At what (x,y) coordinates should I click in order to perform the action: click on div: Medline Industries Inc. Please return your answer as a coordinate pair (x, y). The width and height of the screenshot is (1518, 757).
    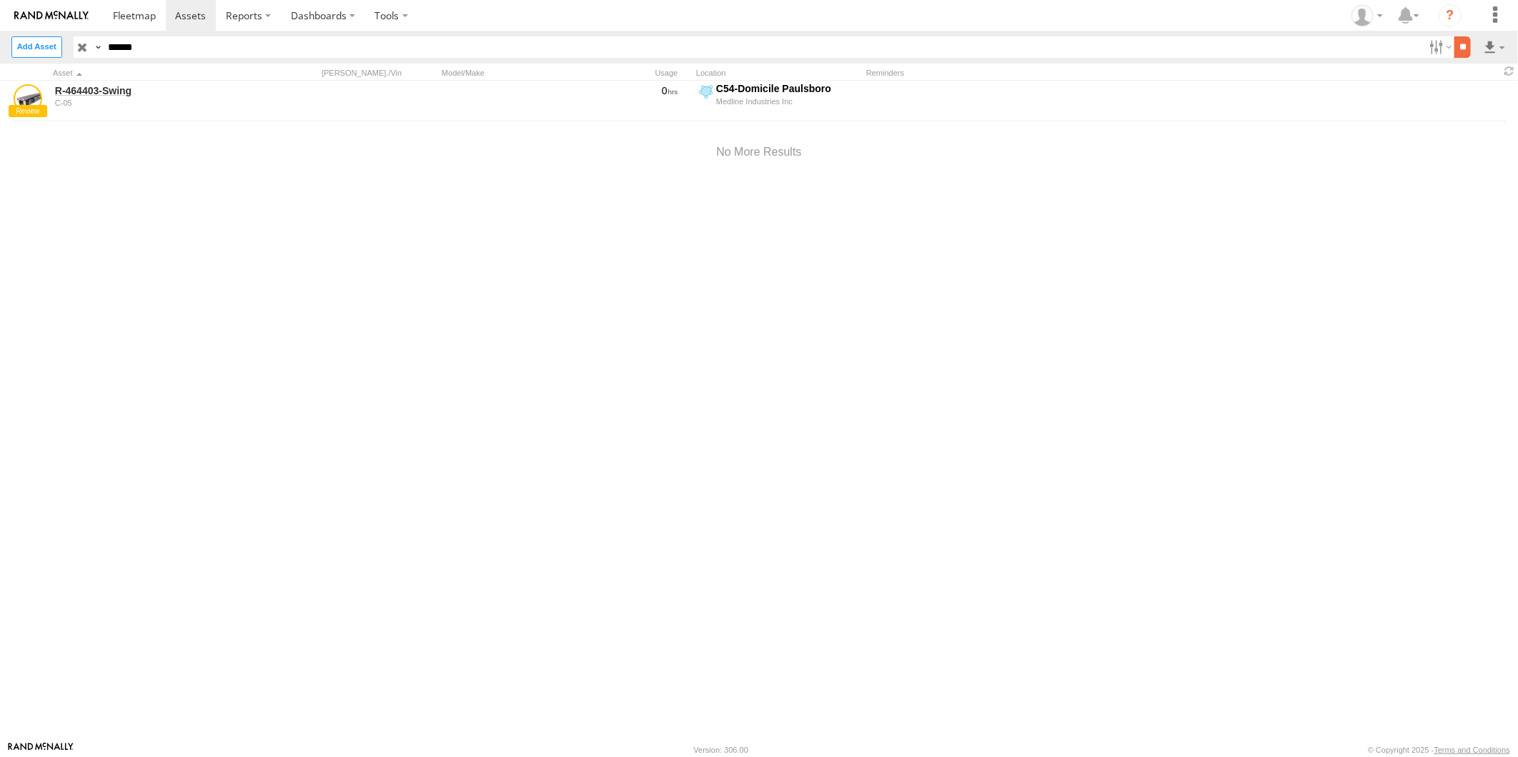
    Looking at the image, I should click on (787, 101).